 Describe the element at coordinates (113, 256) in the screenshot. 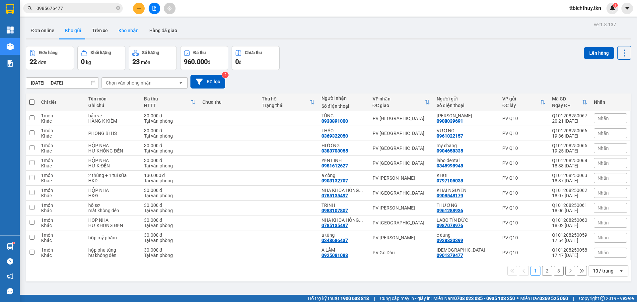

I see `div: hư không đền` at that location.